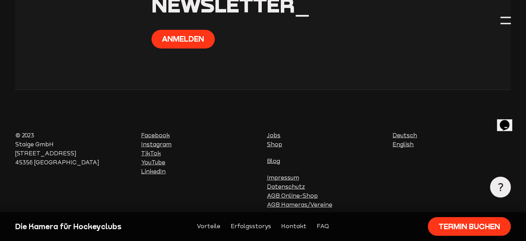 This screenshot has width=526, height=241. Describe the element at coordinates (323, 226) in the screenshot. I see `a: FAQ` at that location.